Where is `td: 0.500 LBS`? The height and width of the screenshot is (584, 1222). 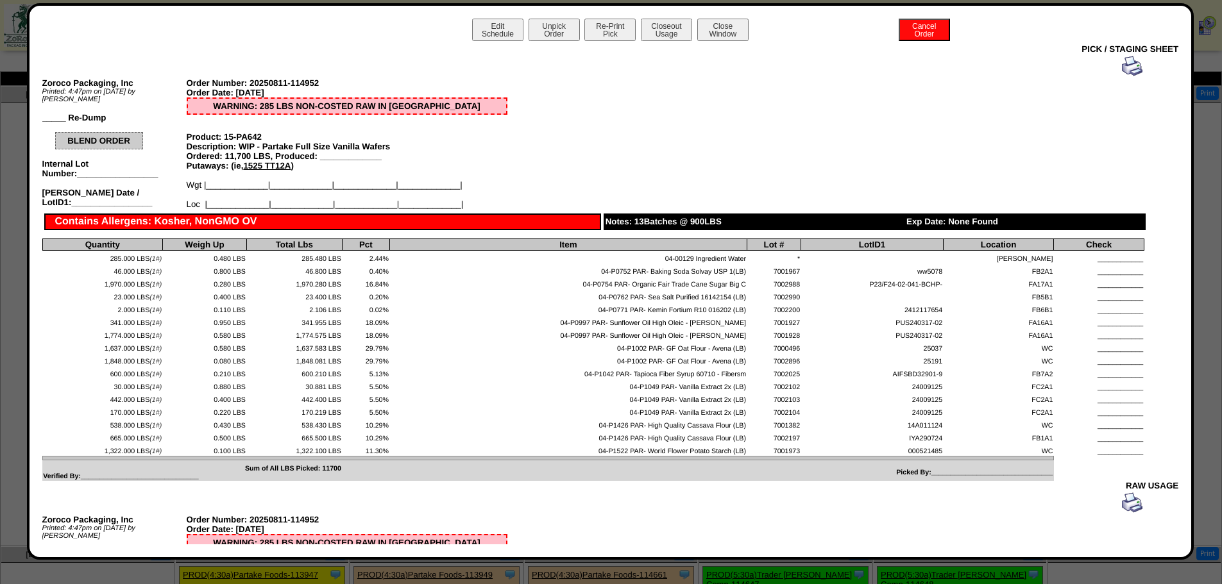 td: 0.500 LBS is located at coordinates (205, 437).